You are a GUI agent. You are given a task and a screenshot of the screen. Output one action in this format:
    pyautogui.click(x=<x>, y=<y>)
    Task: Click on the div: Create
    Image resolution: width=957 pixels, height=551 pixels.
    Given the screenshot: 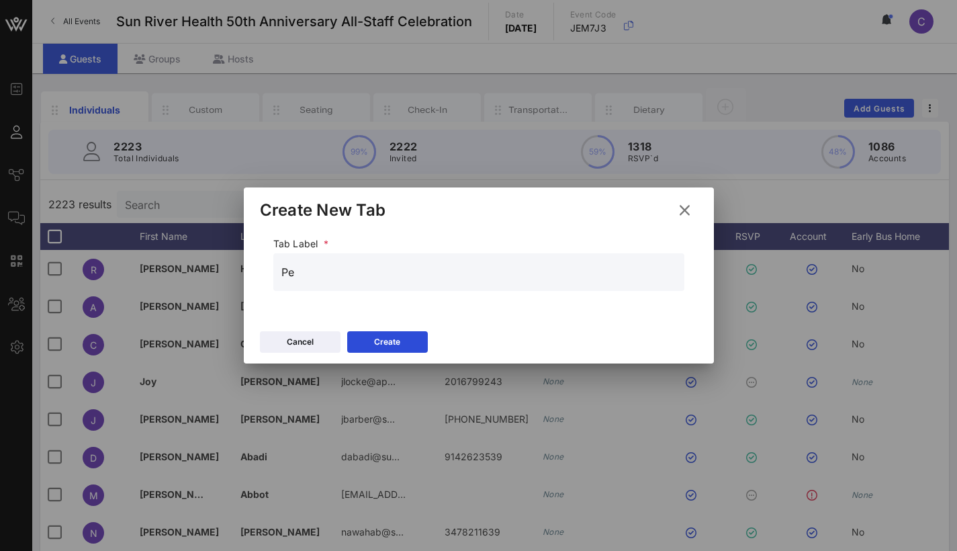 What is the action you would take?
    pyautogui.click(x=387, y=342)
    